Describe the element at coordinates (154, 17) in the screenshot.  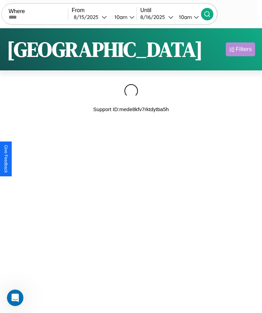
I see `div: 8 / 16 / 2025` at that location.